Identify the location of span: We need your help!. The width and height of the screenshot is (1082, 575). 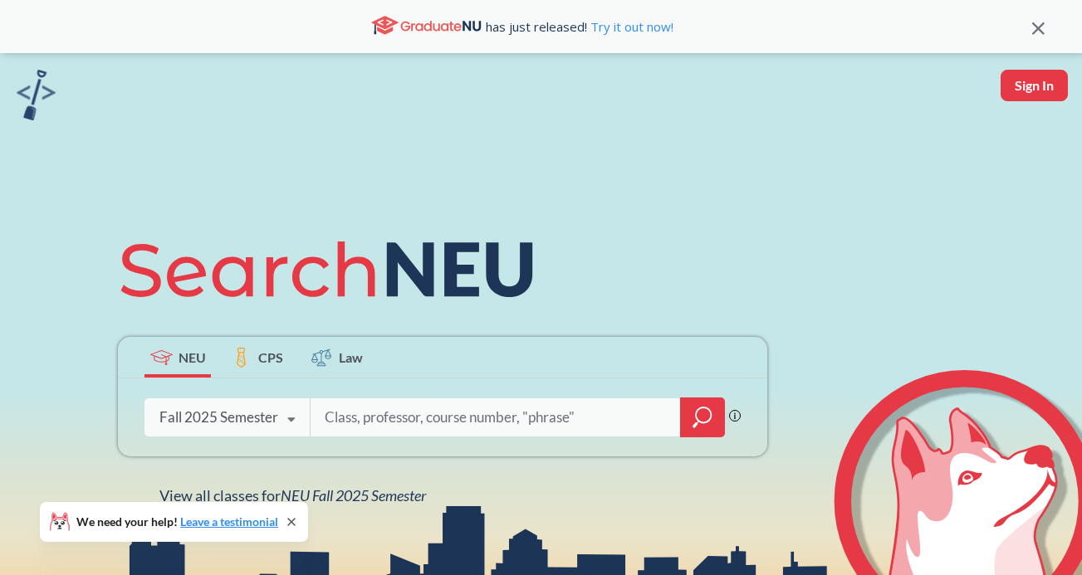
(177, 522).